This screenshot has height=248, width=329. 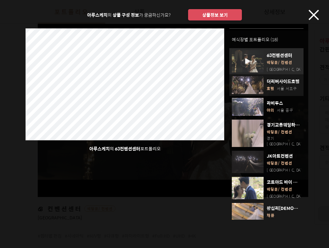 I want to click on span: 상품 구성 정보, so click(x=126, y=15).